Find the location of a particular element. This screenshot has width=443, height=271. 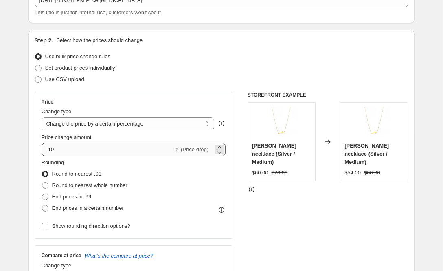

span: End prices in .99 is located at coordinates (72, 196).